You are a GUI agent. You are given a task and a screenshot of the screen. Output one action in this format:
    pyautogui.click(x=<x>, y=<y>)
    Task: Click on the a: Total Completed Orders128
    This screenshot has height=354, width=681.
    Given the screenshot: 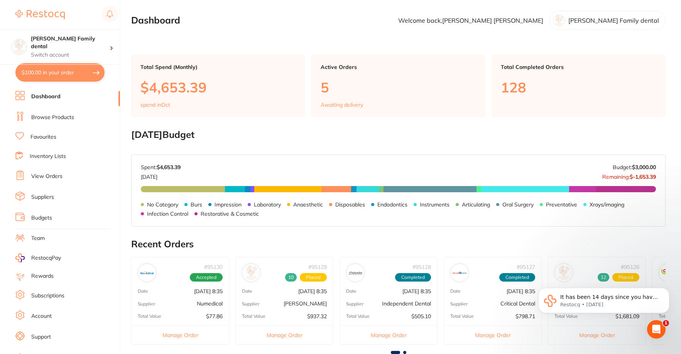 What is the action you would take?
    pyautogui.click(x=578, y=86)
    